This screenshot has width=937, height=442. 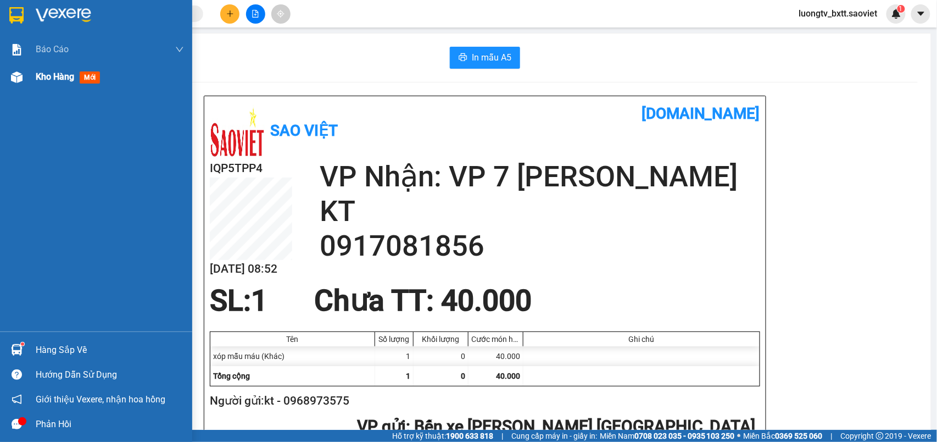 I want to click on span: plus, so click(x=230, y=14).